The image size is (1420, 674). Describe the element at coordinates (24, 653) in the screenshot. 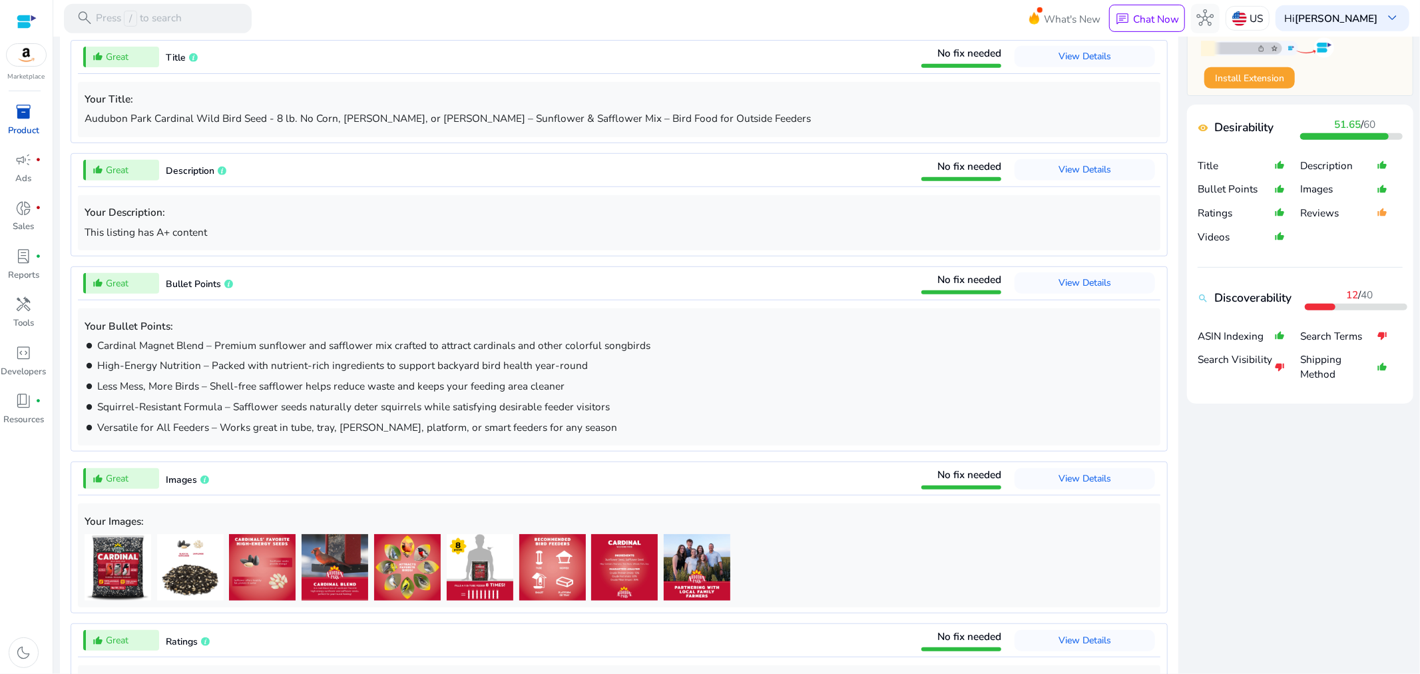

I see `span: dark_mode` at that location.